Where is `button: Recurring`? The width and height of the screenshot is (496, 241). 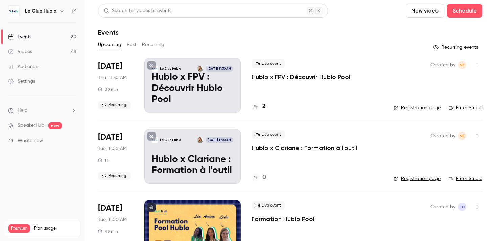
button: Recurring is located at coordinates (153, 45).